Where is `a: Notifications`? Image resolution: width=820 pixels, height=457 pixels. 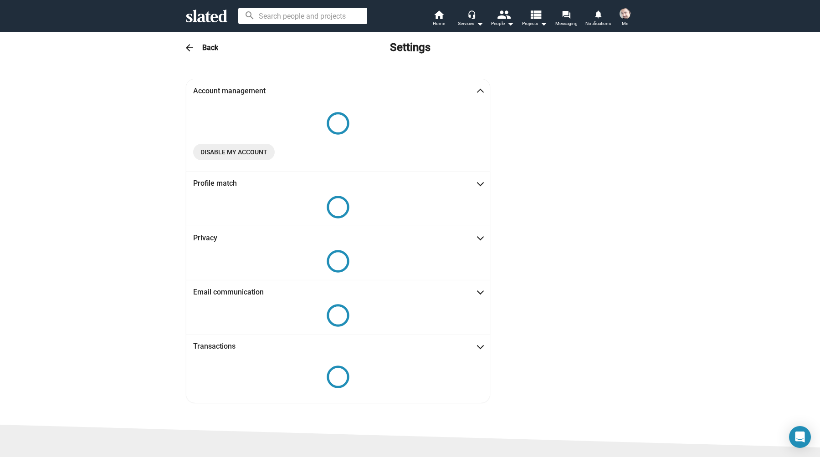 a: Notifications is located at coordinates (598, 19).